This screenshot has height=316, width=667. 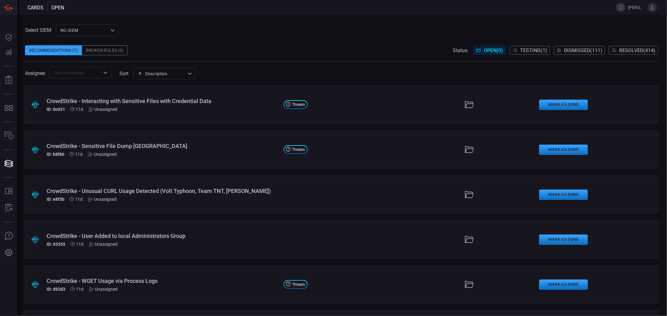 I want to click on div: Recommendations (1), so click(x=53, y=50).